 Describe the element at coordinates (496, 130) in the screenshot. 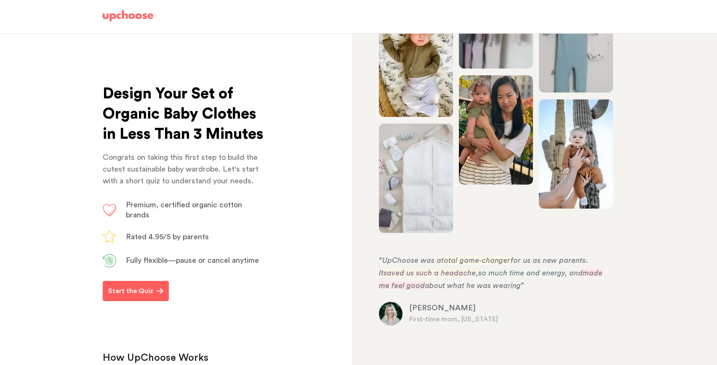

I see `img: A mother holding her daughter in her arms in a garden, smiling at the camera` at that location.